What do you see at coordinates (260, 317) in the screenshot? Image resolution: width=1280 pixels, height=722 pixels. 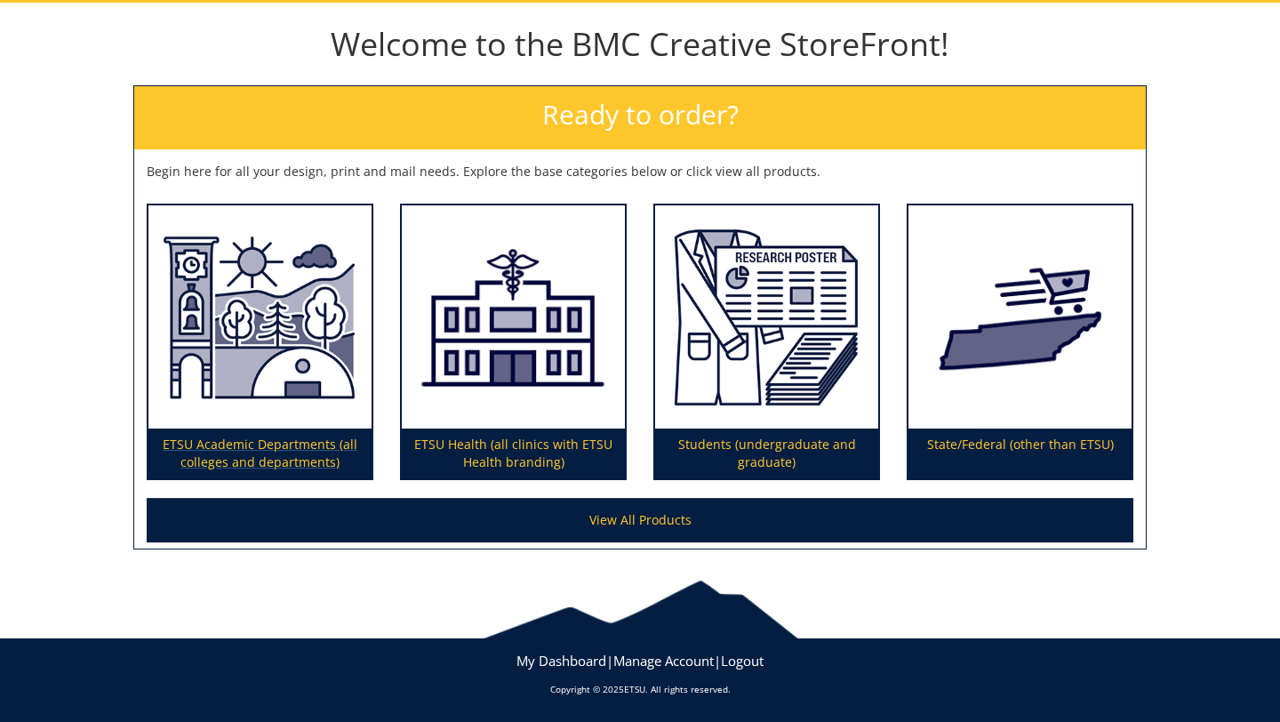 I see `img: ETSU Academic Departments (all colleges and departments)` at bounding box center [260, 317].